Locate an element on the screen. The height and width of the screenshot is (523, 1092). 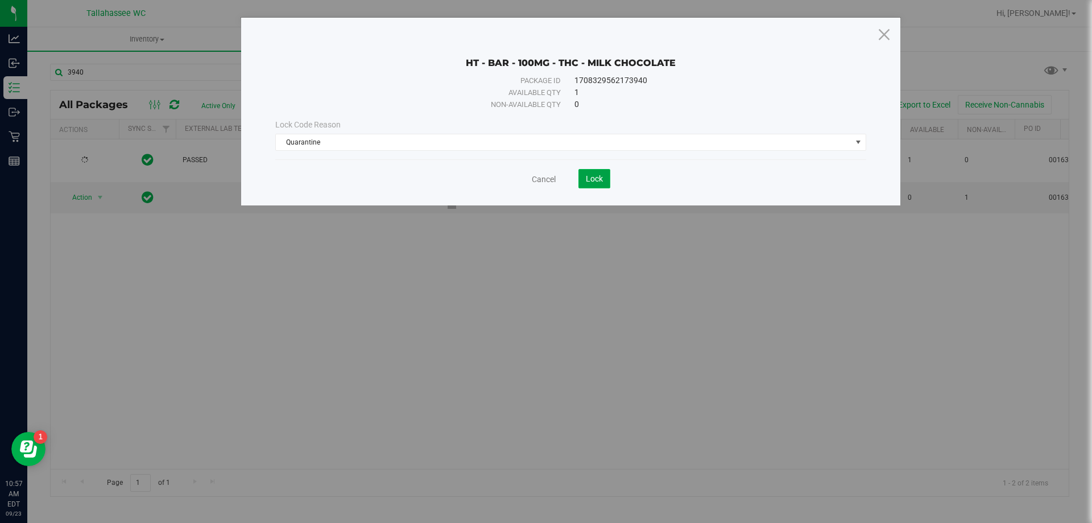
div: Non-available qty is located at coordinates (431, 105).